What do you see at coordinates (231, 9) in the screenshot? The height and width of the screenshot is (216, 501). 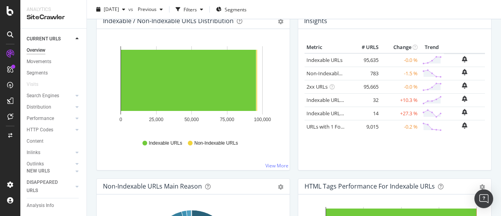 I see `button: Segments` at bounding box center [231, 9].